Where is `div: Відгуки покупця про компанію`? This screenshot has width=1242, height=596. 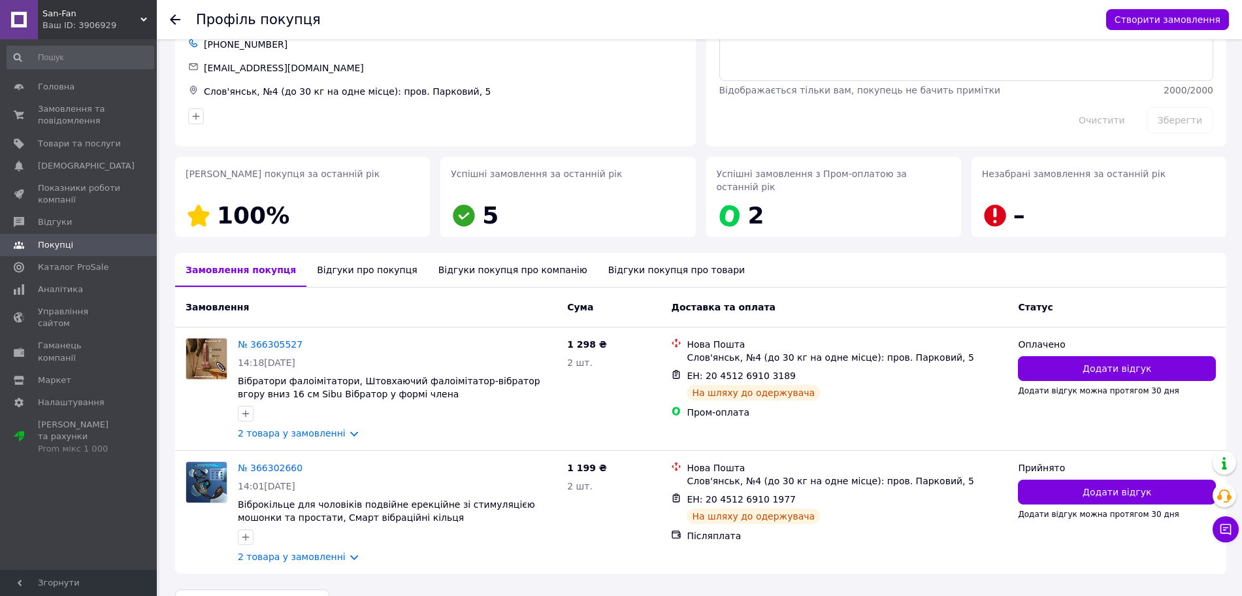
div: Відгуки покупця про компанію is located at coordinates (513, 270).